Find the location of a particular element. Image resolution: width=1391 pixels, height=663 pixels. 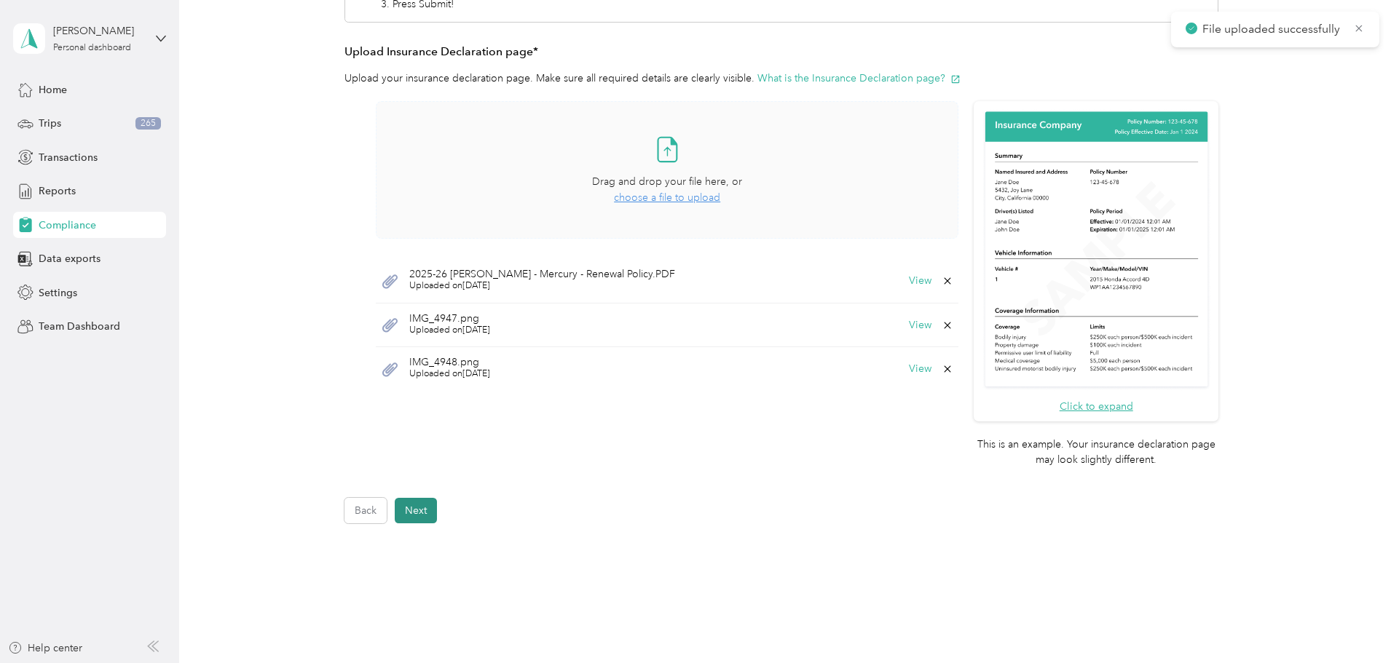

span: IMG_4947.png is located at coordinates (449, 319).